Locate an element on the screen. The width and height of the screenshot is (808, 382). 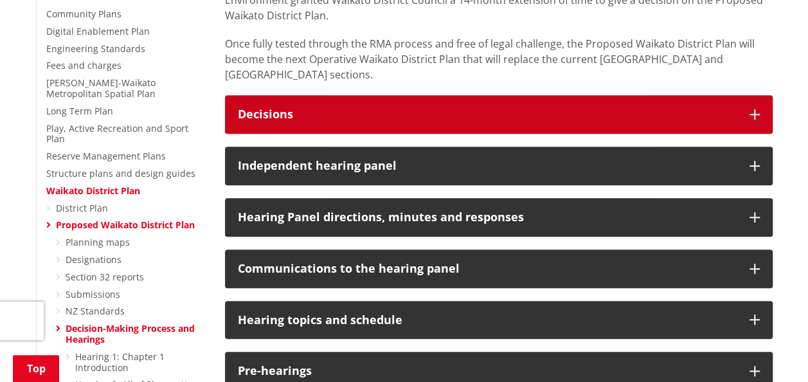
a: Play, Active Recreation and Sport Plan is located at coordinates (117, 134).